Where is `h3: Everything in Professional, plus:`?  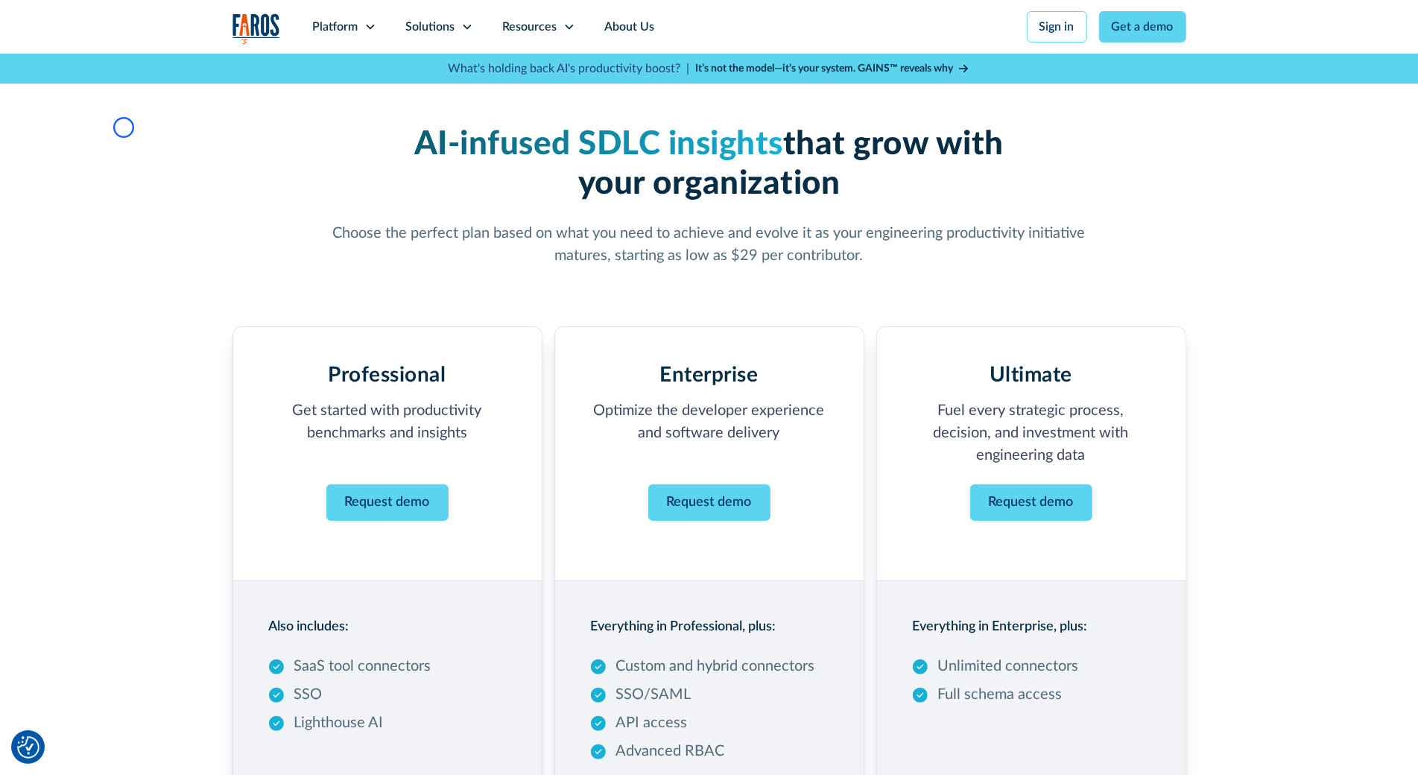 h3: Everything in Professional, plus: is located at coordinates (683, 626).